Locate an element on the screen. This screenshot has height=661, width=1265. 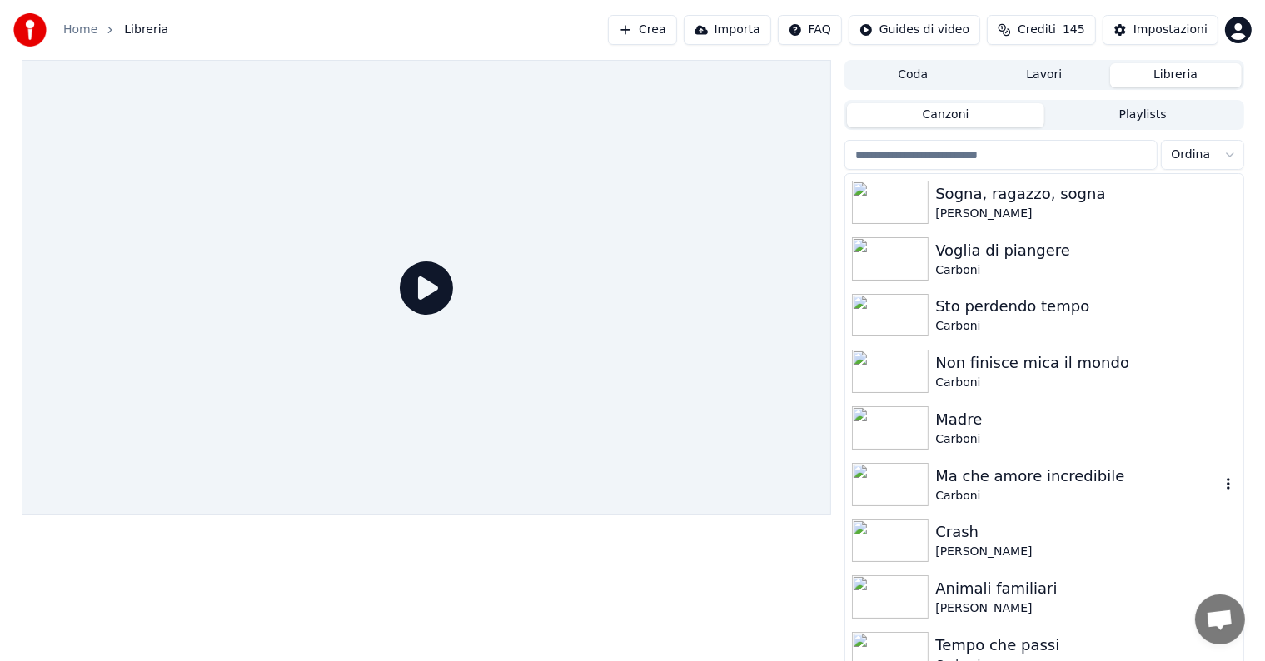
button: Playlists is located at coordinates (1143, 115).